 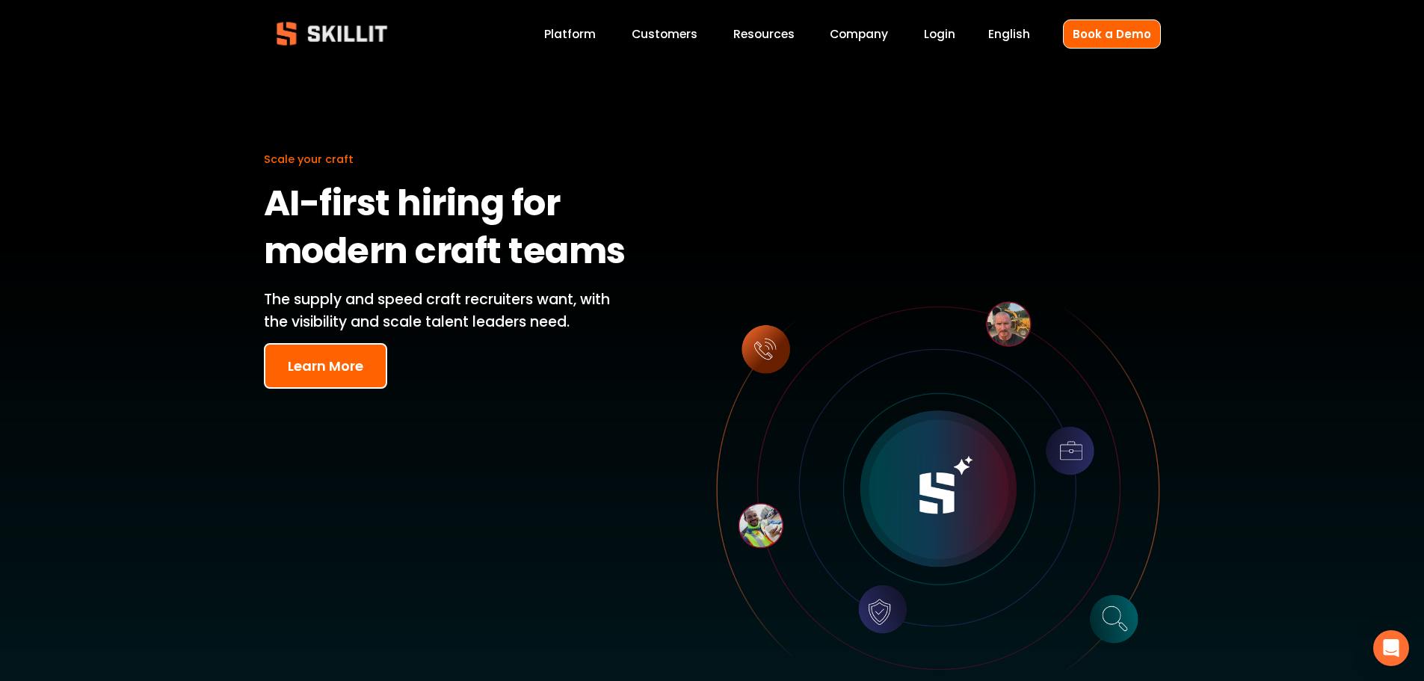 I want to click on a: folder dropdown, so click(x=764, y=34).